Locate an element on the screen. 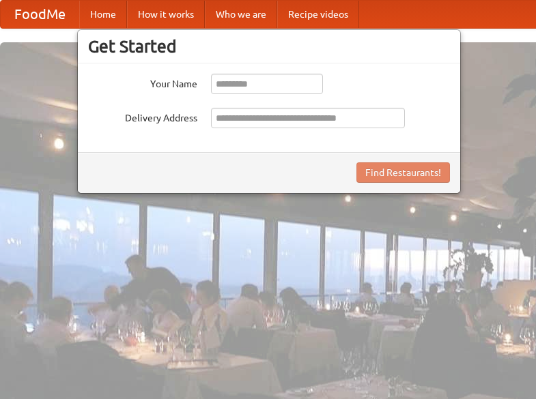 The width and height of the screenshot is (536, 399). label: Delivery Address is located at coordinates (143, 116).